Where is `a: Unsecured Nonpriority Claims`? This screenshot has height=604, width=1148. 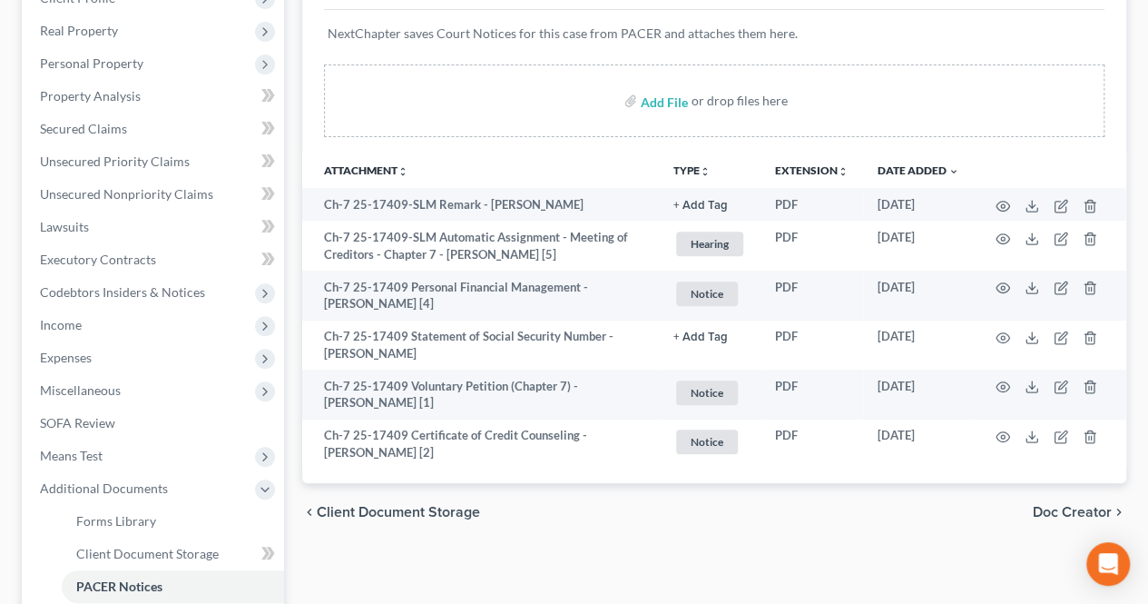
a: Unsecured Nonpriority Claims is located at coordinates (154, 194).